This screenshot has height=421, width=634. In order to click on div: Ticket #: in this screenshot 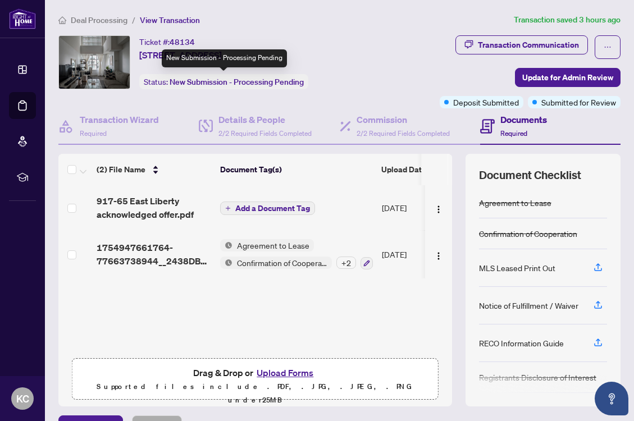, I will do `click(167, 42)`.